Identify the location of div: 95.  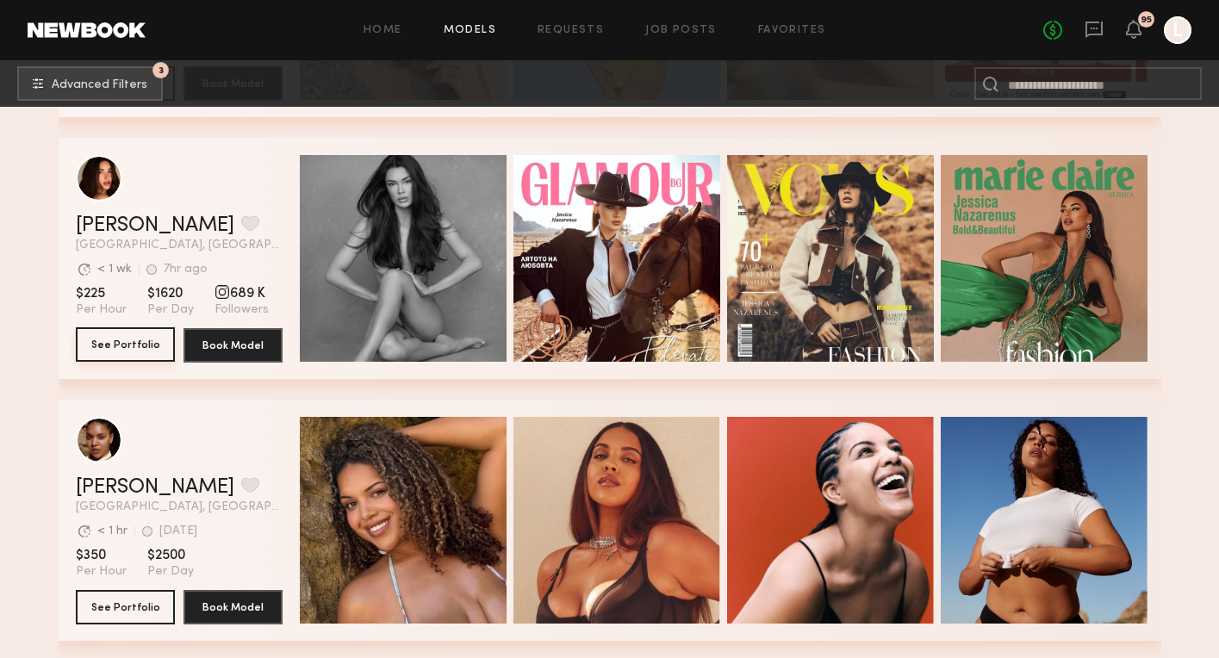
(1146, 20).